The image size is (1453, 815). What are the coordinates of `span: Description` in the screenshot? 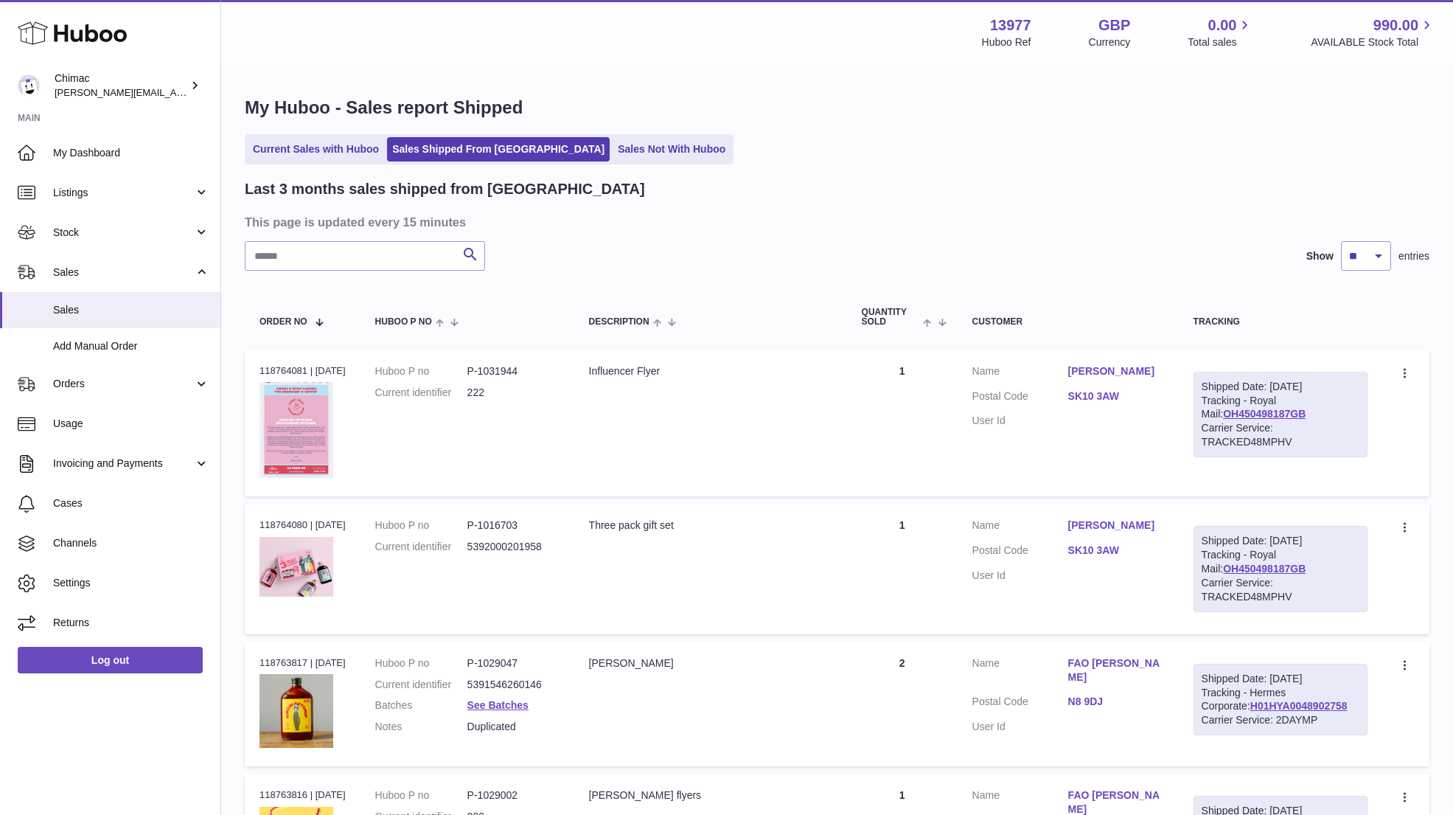 It's located at (619, 321).